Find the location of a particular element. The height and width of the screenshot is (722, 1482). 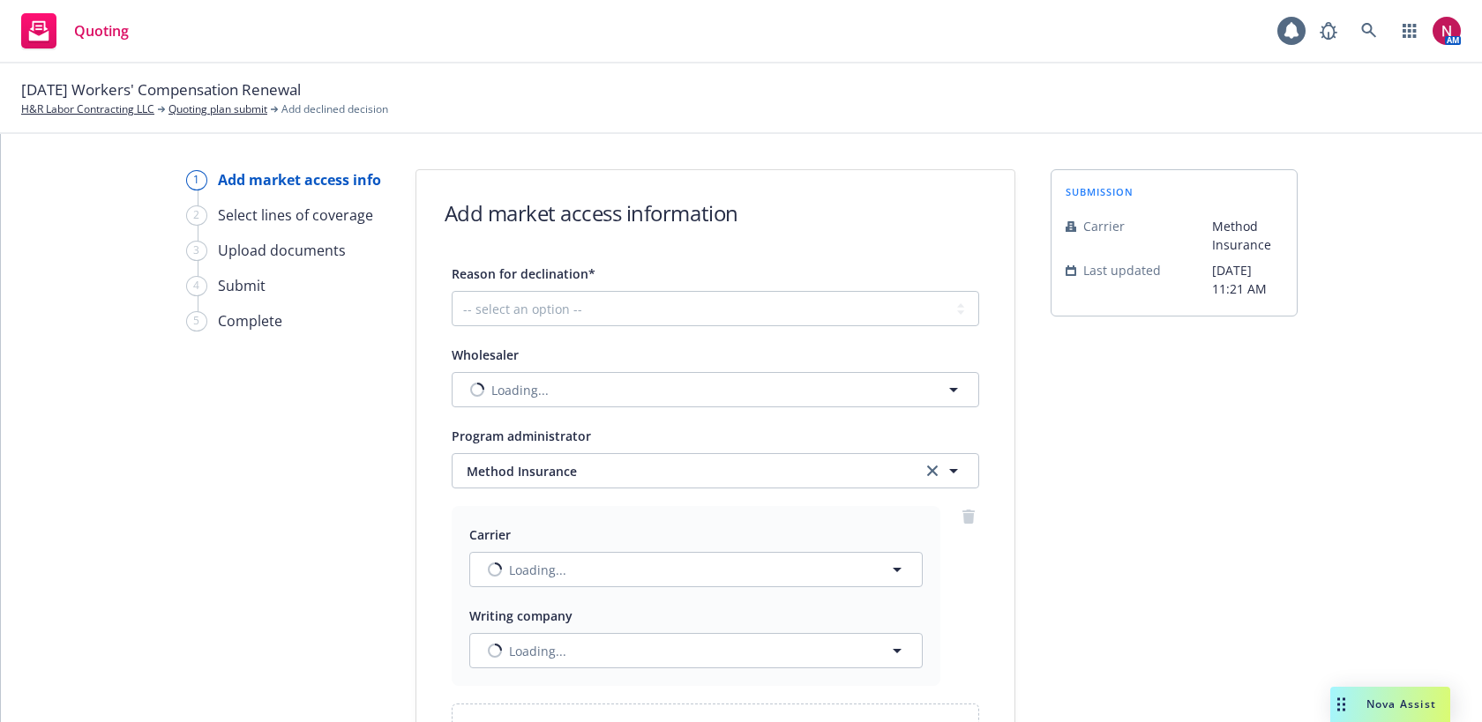

a: Switch app is located at coordinates (1410, 31).